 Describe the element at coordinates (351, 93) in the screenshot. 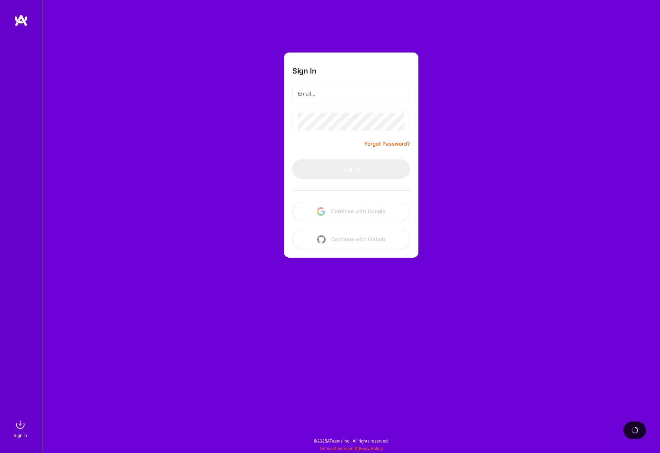

I see `input: Email...` at that location.